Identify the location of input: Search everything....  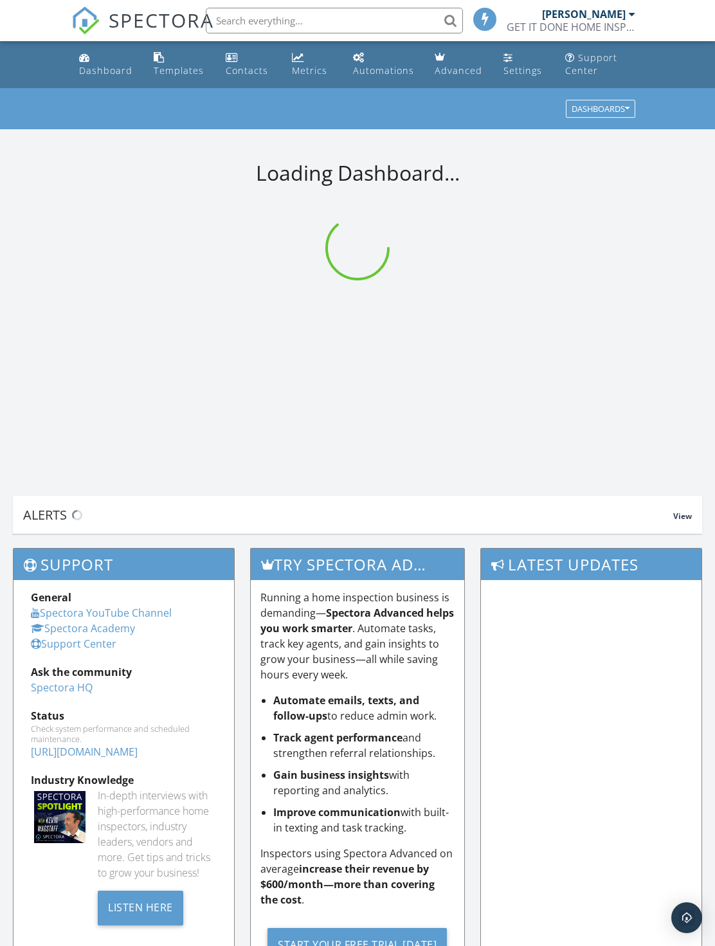
(334, 21).